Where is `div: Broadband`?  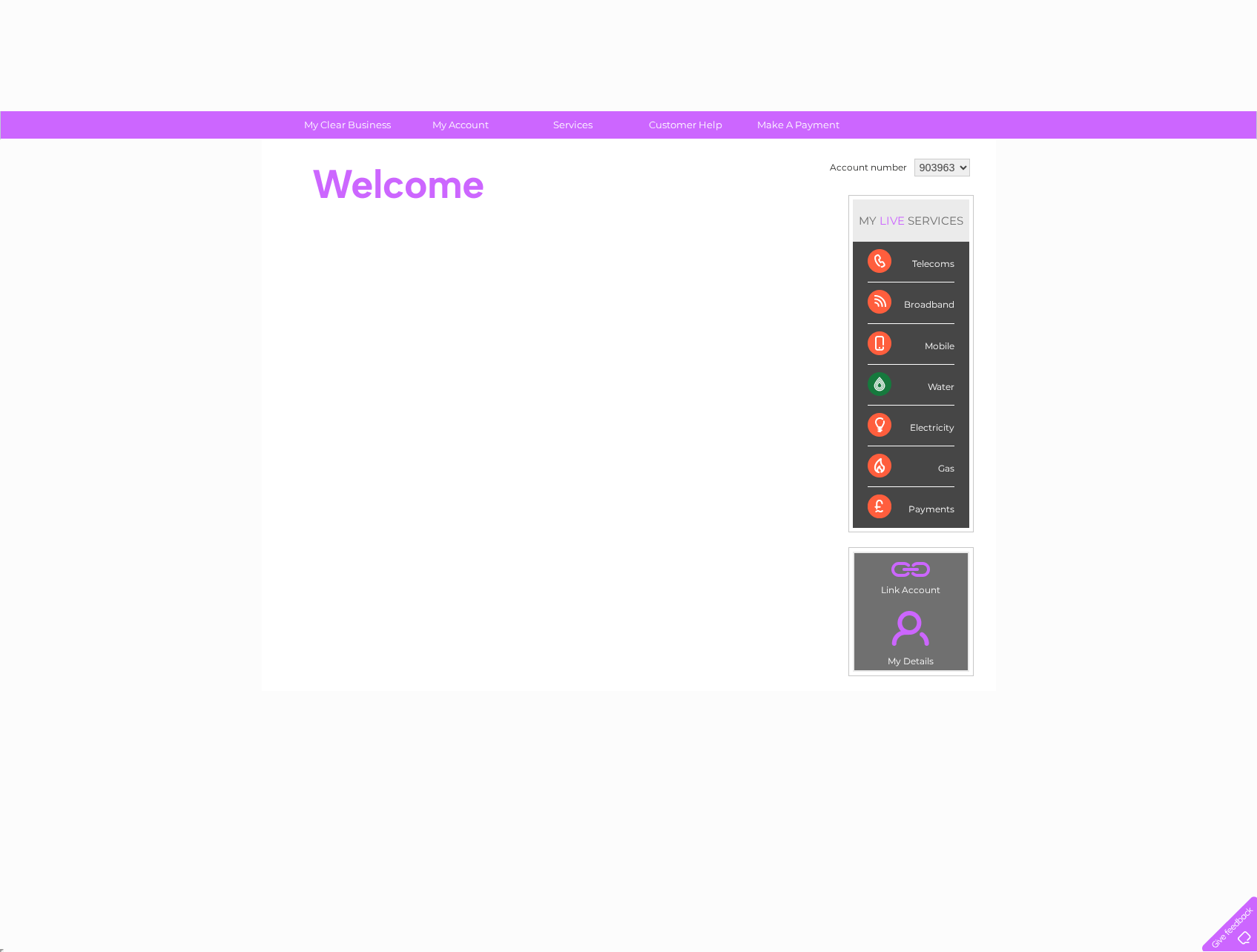 div: Broadband is located at coordinates (910, 303).